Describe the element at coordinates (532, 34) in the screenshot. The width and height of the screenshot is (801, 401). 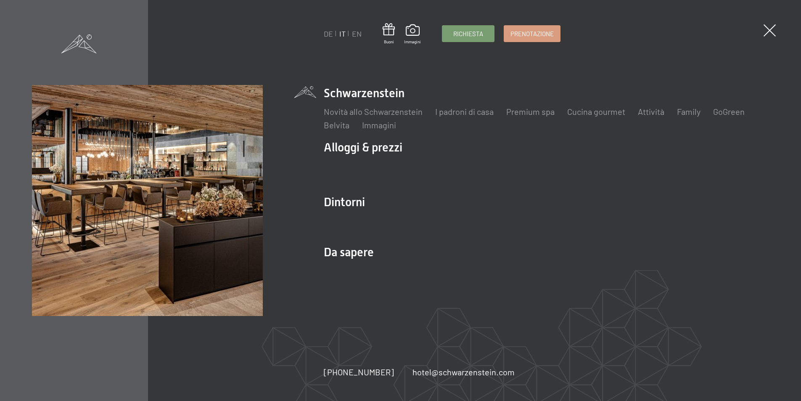
I see `a: Prenotazione` at that location.